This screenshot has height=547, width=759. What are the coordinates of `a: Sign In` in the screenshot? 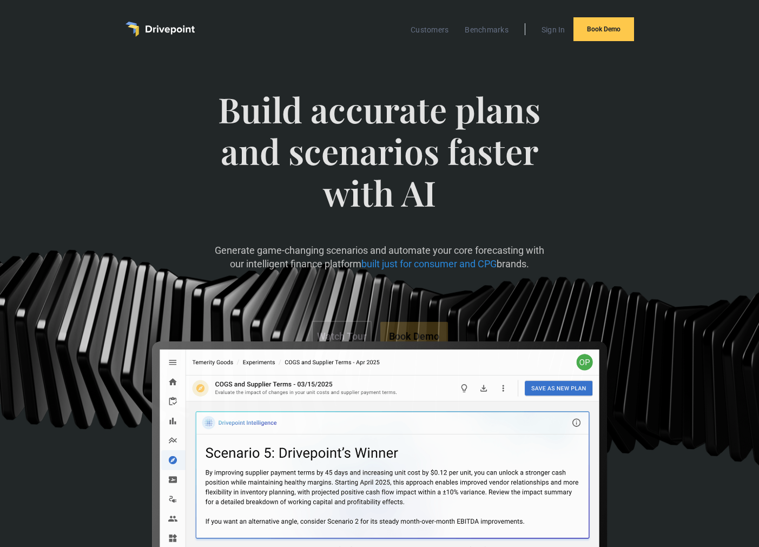 It's located at (553, 30).